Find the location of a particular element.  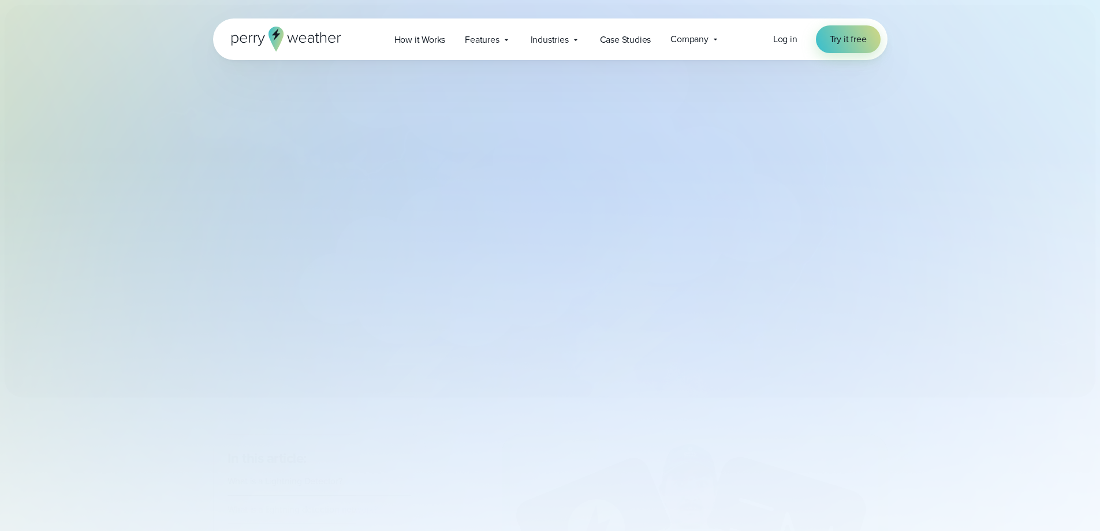

span: Company is located at coordinates (690, 39).